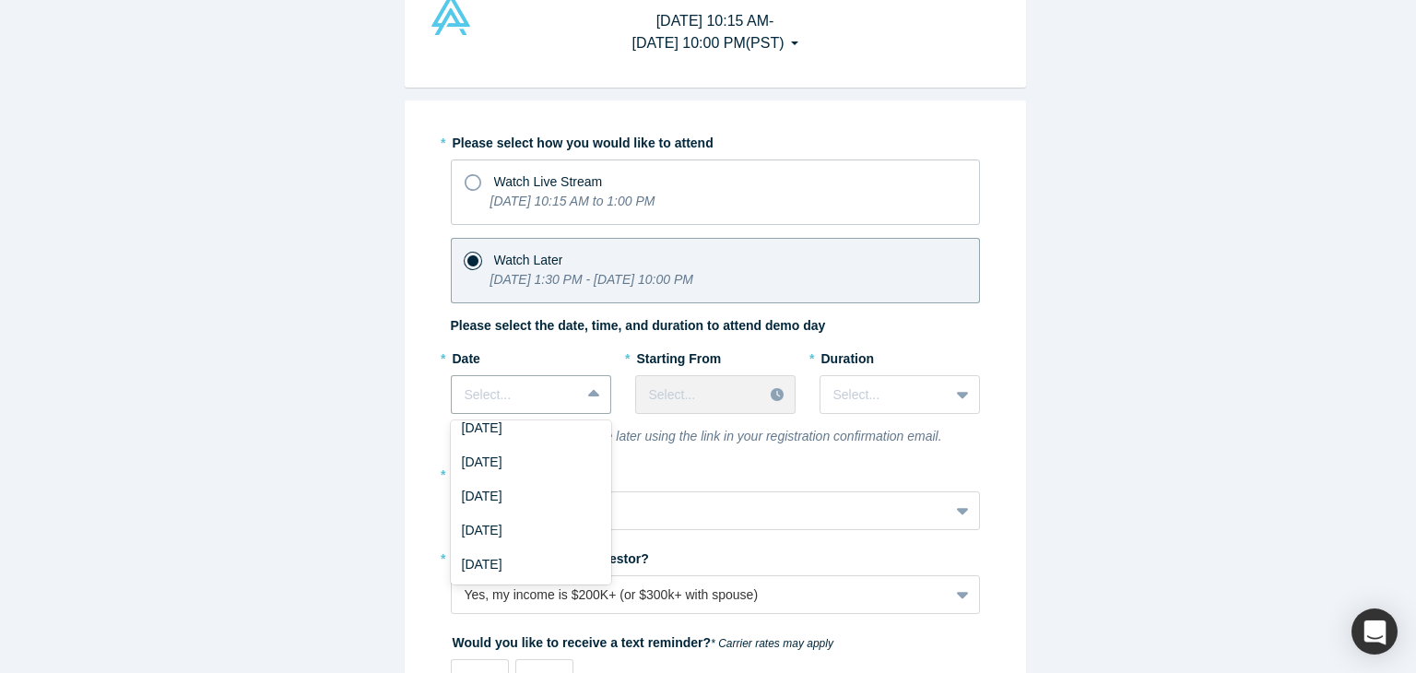  I want to click on label: Please select how you would like to attend, so click(716, 140).